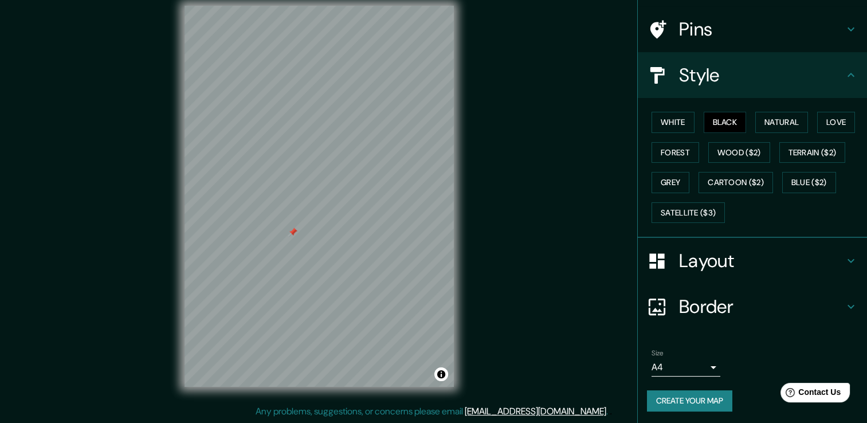 The image size is (867, 423). Describe the element at coordinates (54, 14) in the screenshot. I see `span: Contact Us` at that location.